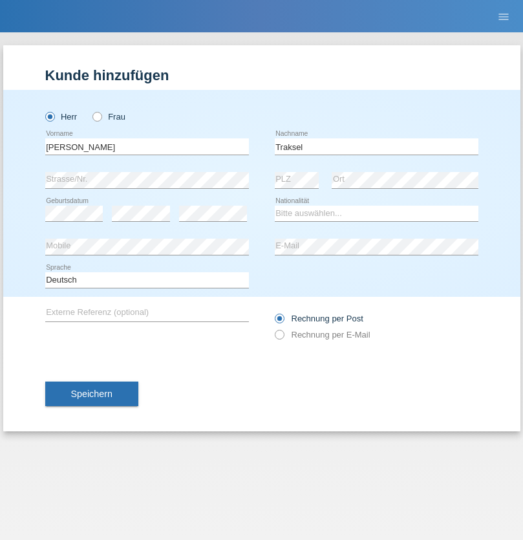 The height and width of the screenshot is (540, 523). Describe the element at coordinates (262, 75) in the screenshot. I see `h1: Kunde hinzufügen` at that location.